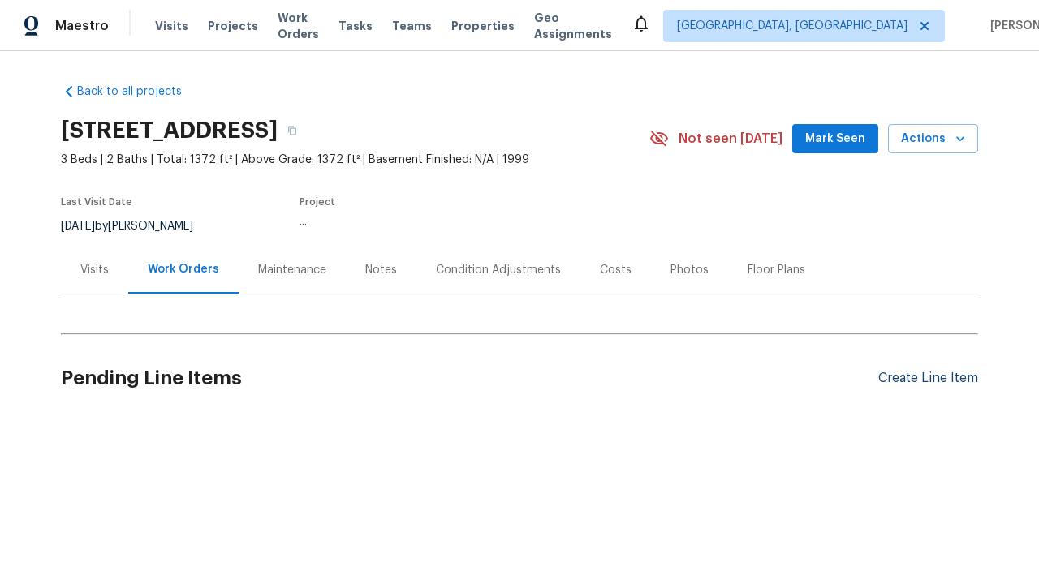  What do you see at coordinates (355, 26) in the screenshot?
I see `span: Tasks` at bounding box center [355, 26].